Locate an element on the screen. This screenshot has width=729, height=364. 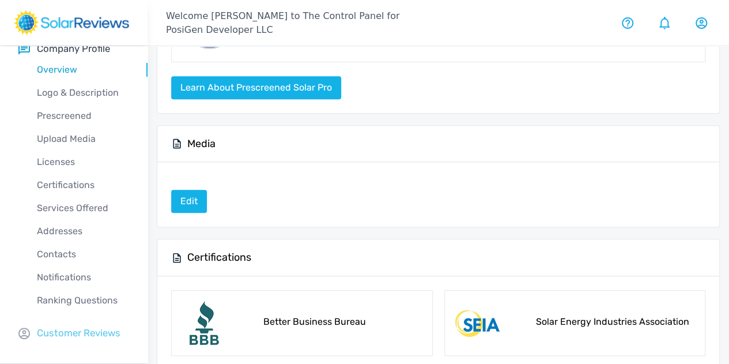
p: Logo & Description is located at coordinates (83, 93).